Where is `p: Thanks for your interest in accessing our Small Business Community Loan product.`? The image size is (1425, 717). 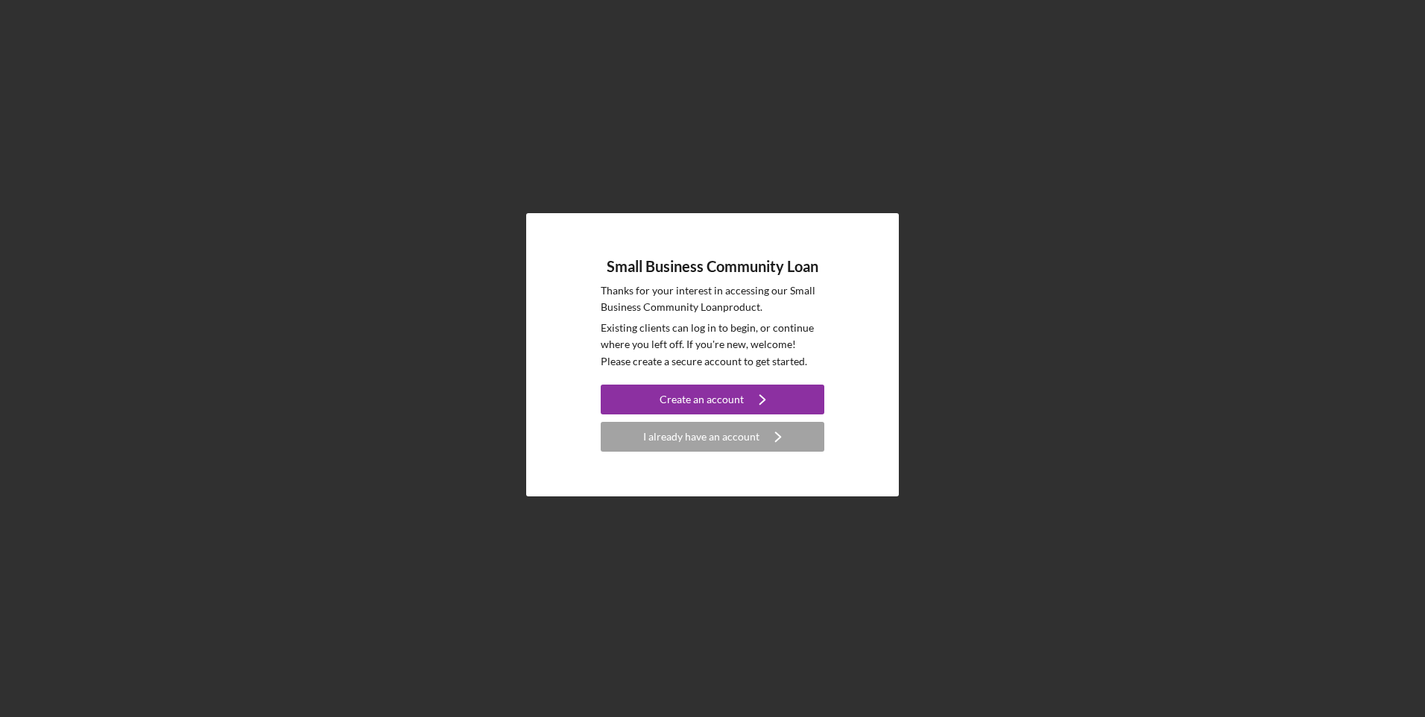
p: Thanks for your interest in accessing our Small Business Community Loan product. is located at coordinates (712, 299).